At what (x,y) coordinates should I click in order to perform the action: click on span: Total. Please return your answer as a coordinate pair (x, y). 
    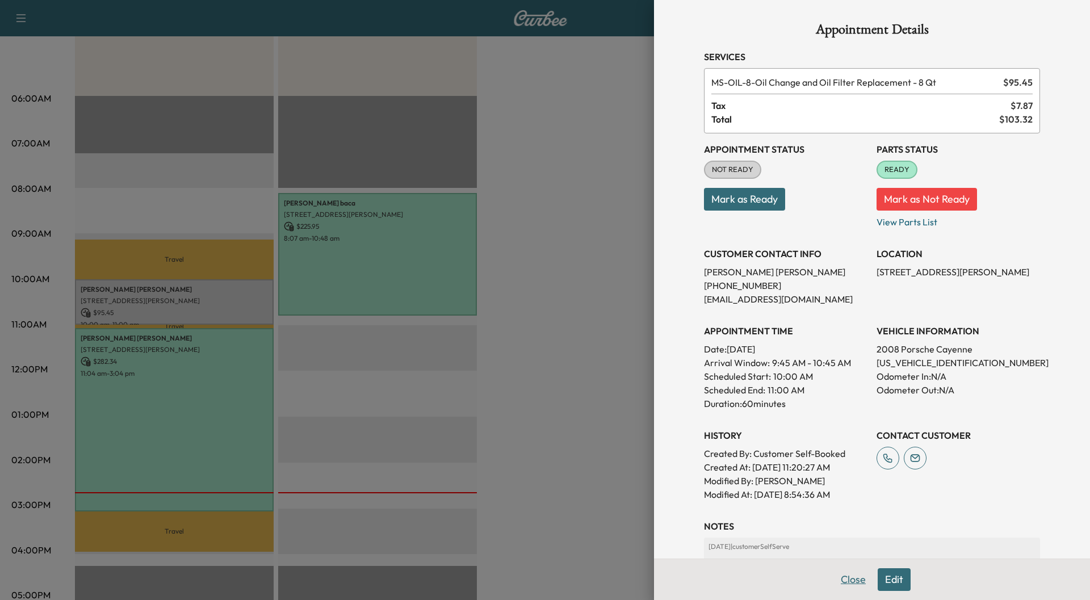
    Looking at the image, I should click on (855, 119).